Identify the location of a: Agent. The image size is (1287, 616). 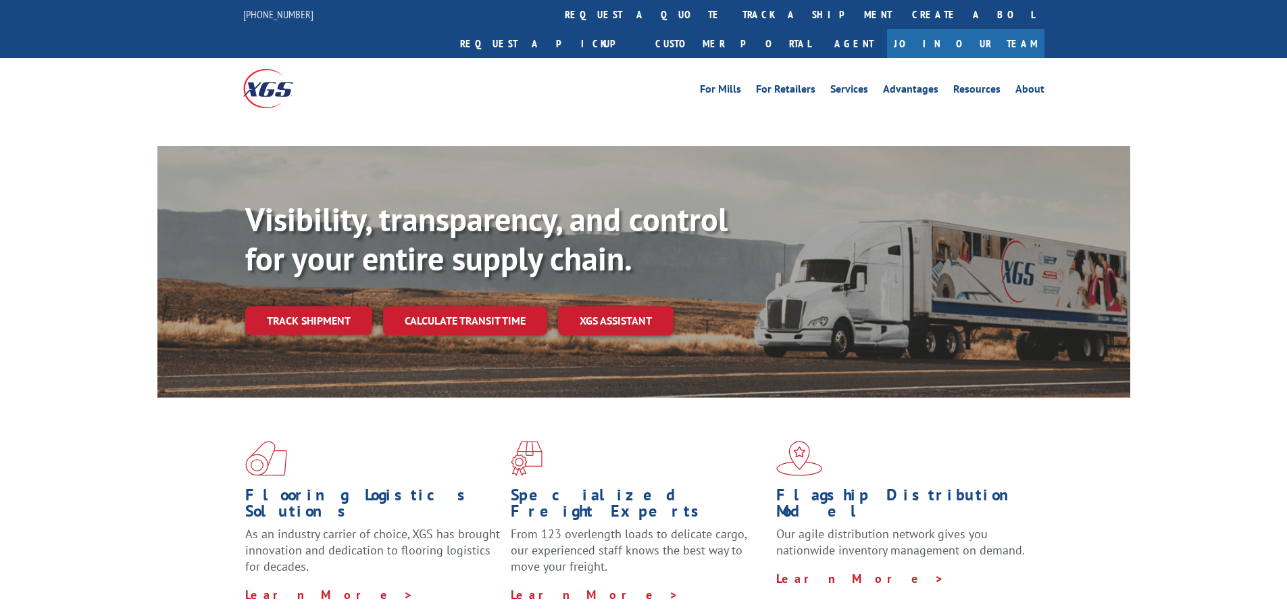
(854, 43).